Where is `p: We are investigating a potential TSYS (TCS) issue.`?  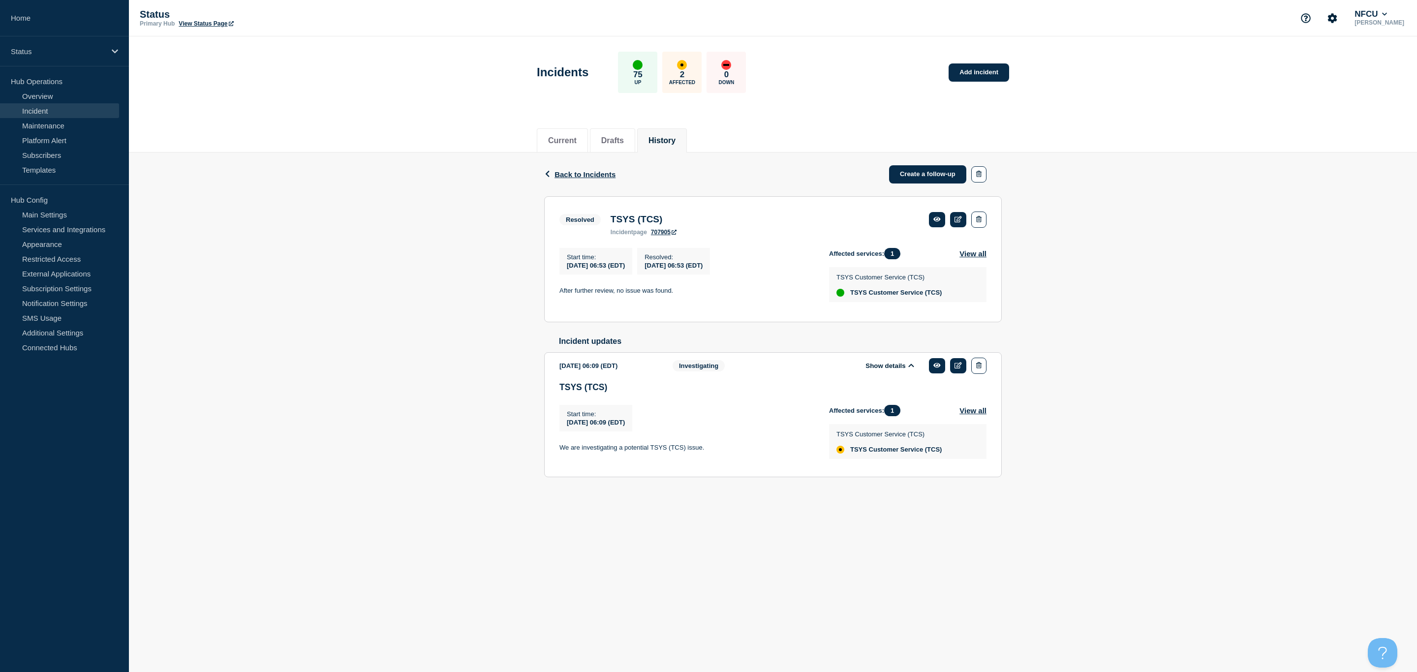 p: We are investigating a potential TSYS (TCS) issue. is located at coordinates (686, 448).